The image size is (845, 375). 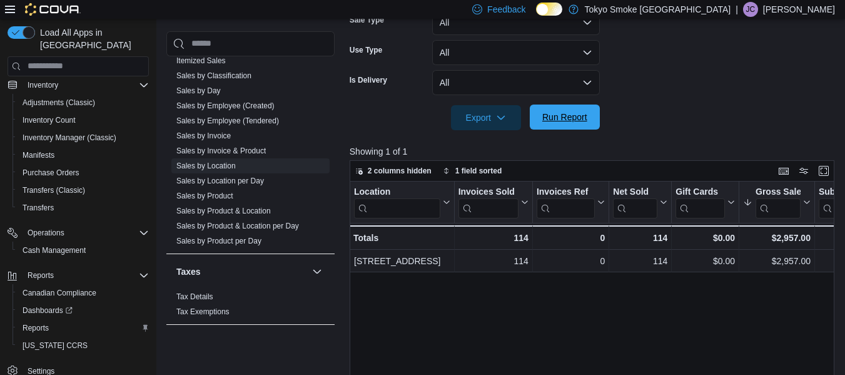 I want to click on a: Transfers, so click(x=38, y=208).